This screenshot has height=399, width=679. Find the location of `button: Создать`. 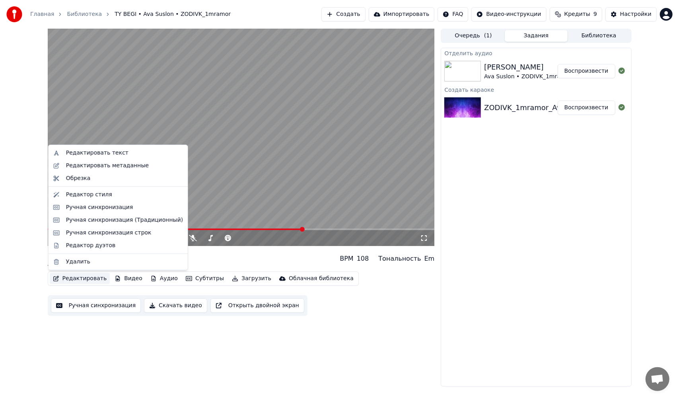

button: Создать is located at coordinates (343, 14).